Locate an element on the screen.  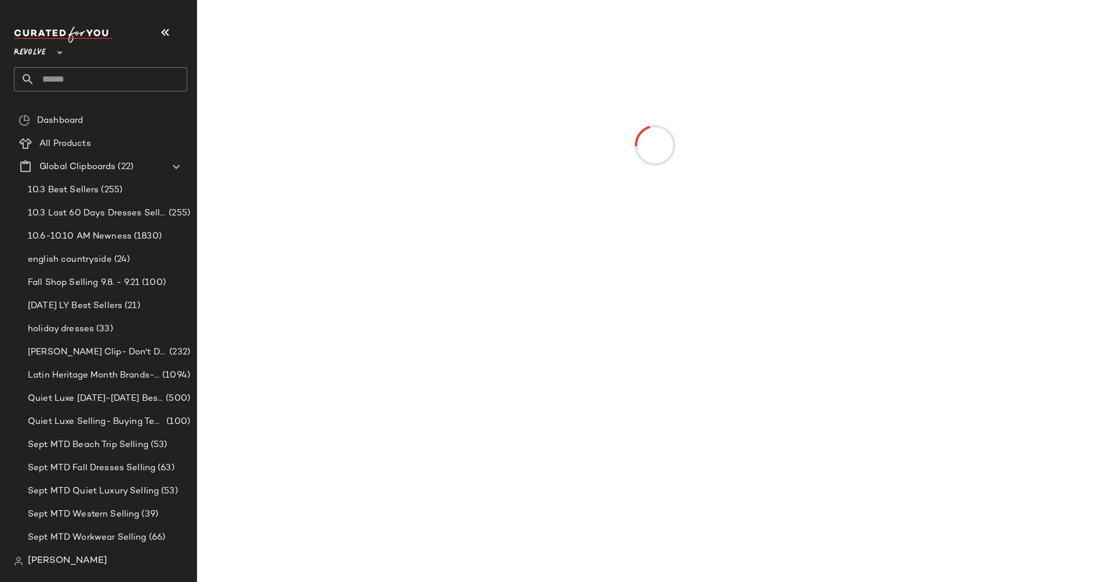
span: holiday dresses is located at coordinates (61, 329).